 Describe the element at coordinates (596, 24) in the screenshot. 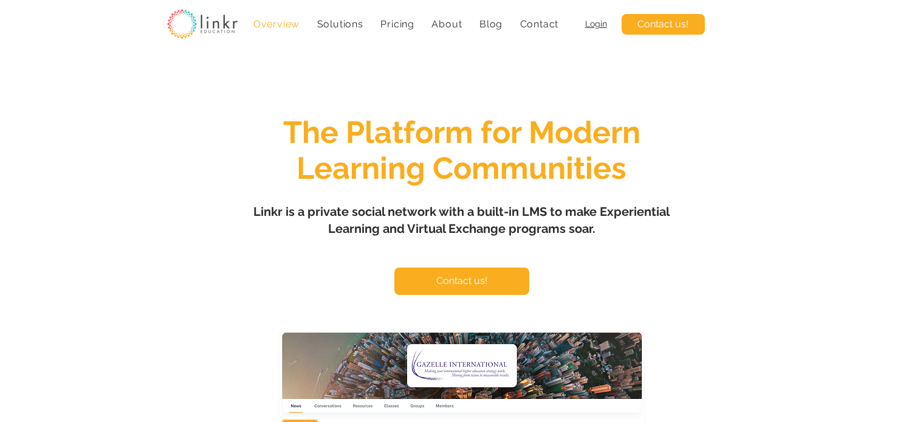

I see `a: Login` at that location.